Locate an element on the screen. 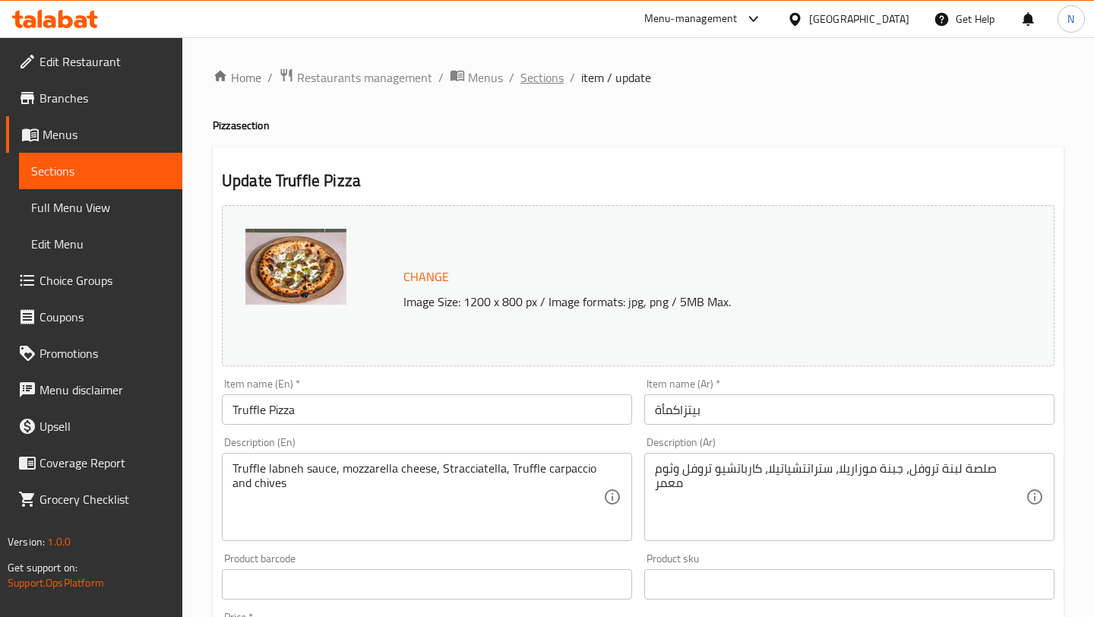 This screenshot has height=617, width=1094. span: Full Menu View is located at coordinates (100, 207).